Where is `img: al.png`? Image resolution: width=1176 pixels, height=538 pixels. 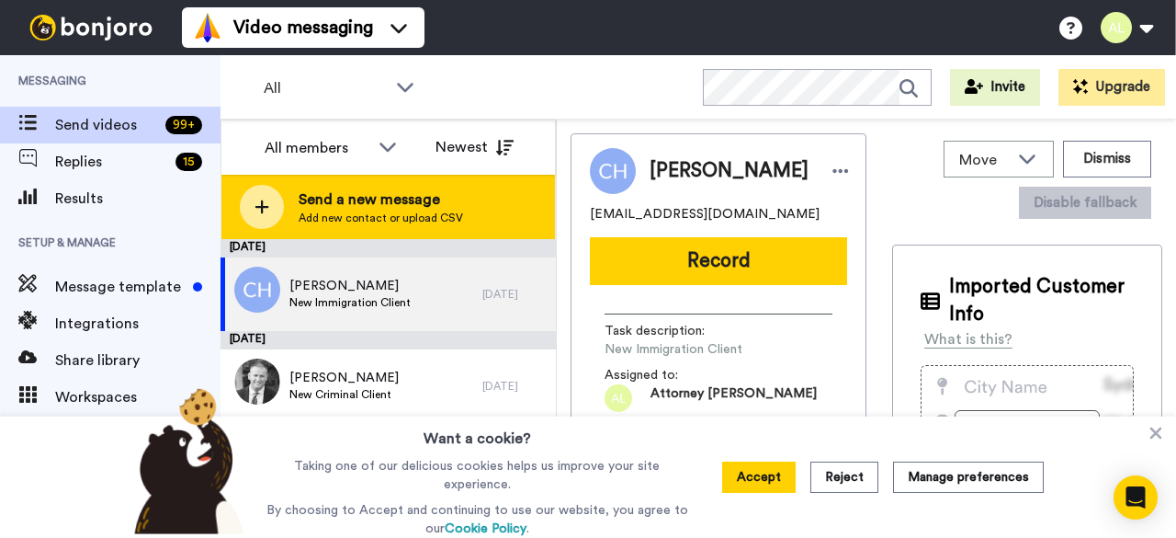 img: al.png is located at coordinates (619, 398).